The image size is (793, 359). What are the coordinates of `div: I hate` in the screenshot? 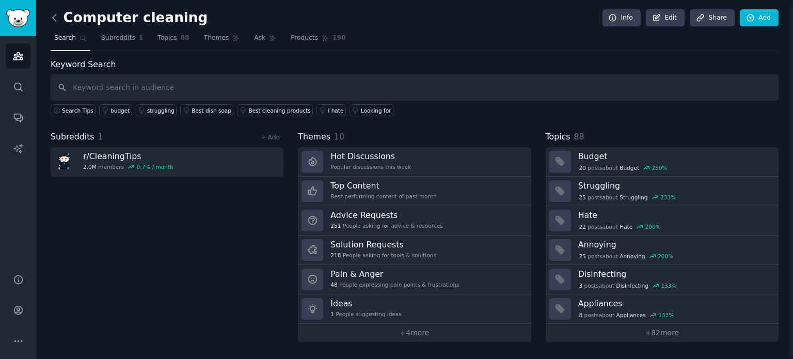 It's located at (335, 110).